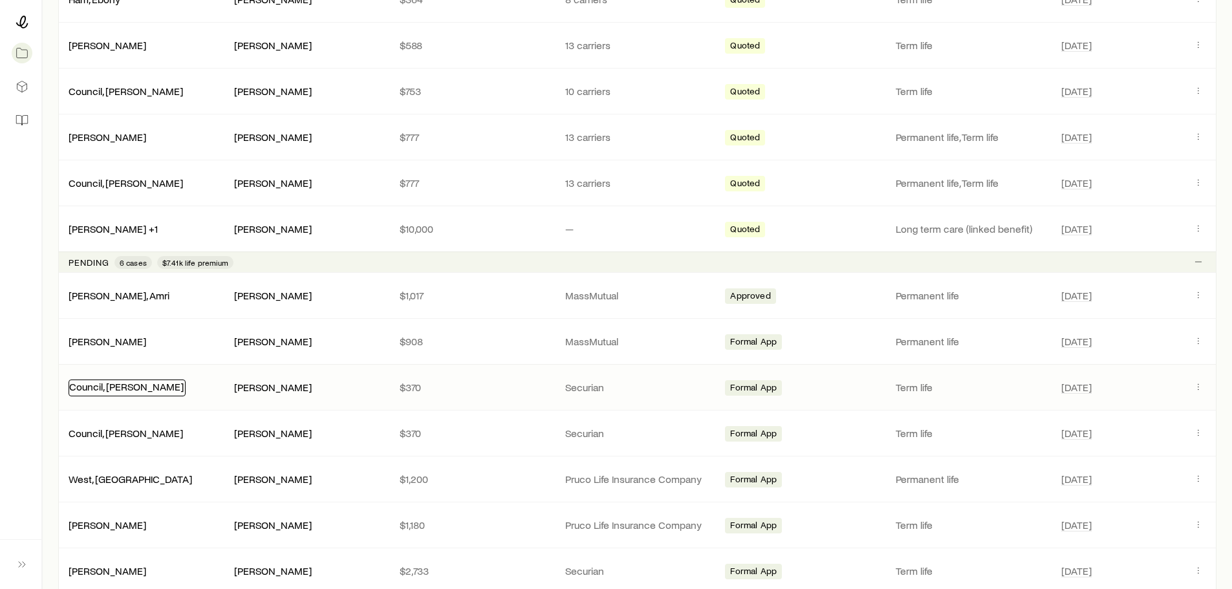 The image size is (1232, 589). Describe the element at coordinates (472, 571) in the screenshot. I see `p: $2,733` at that location.